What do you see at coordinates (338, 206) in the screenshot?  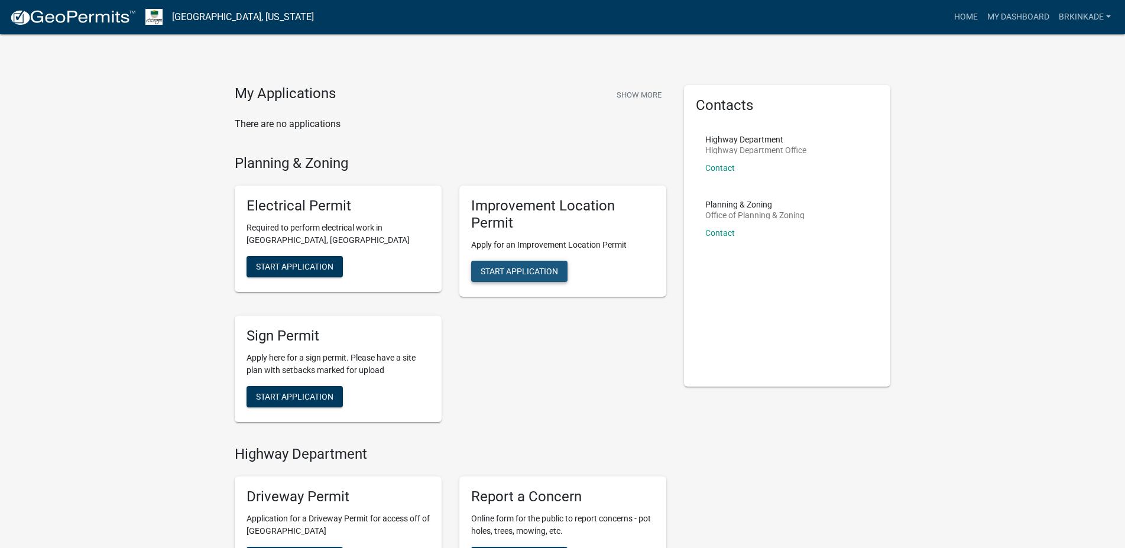 I see `h5: Electrical Permit` at bounding box center [338, 206].